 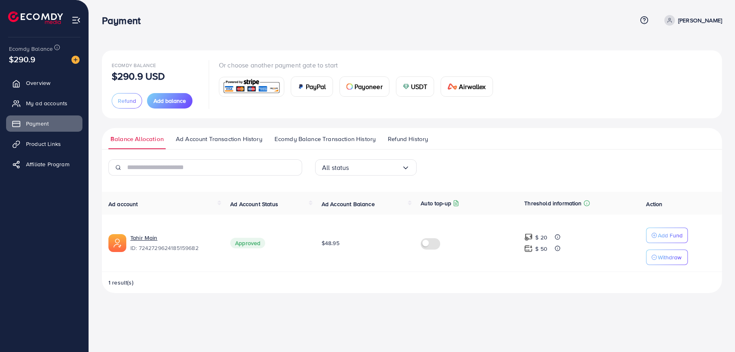 What do you see at coordinates (35, 17) in the screenshot?
I see `img: logo` at bounding box center [35, 17].